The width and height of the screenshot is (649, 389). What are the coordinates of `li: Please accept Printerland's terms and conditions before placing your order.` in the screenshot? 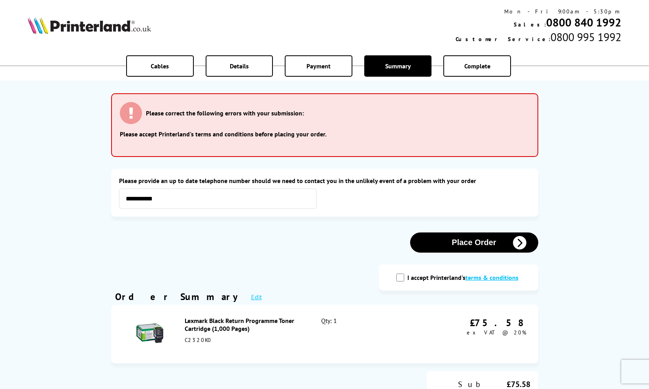 It's located at (325, 134).